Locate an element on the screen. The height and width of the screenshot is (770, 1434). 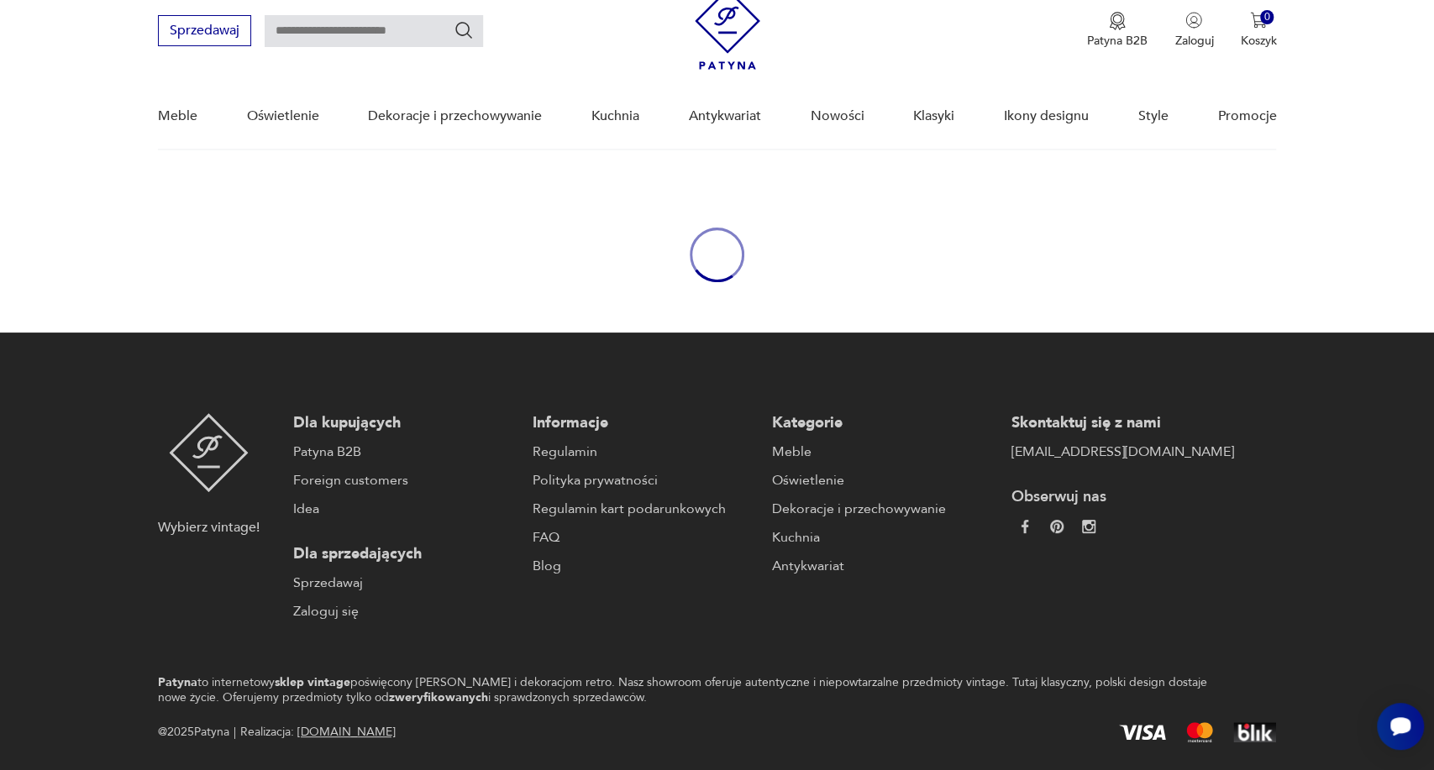
p: Kategorie is located at coordinates (883, 423).